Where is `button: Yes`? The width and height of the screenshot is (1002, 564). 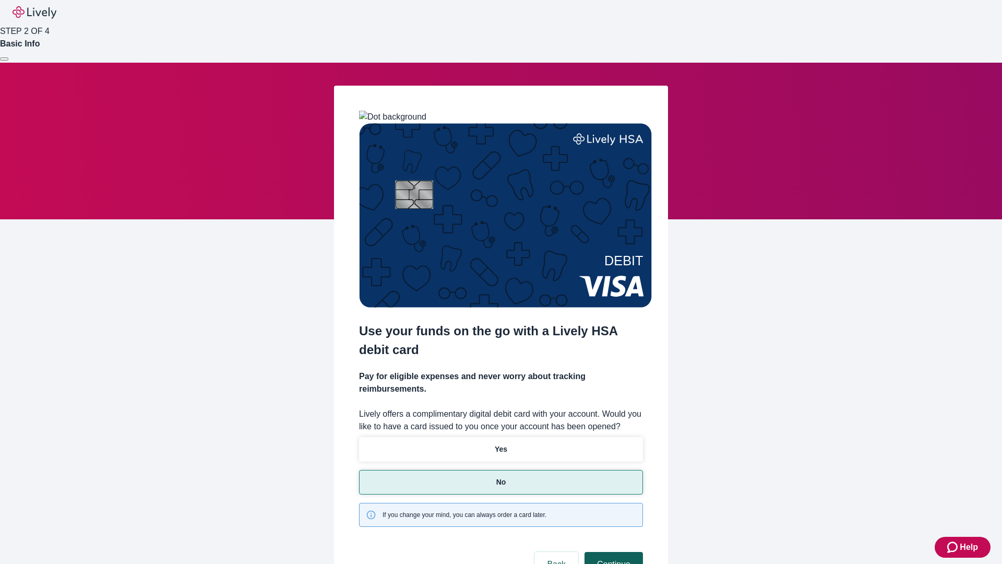
button: Yes is located at coordinates (501, 449).